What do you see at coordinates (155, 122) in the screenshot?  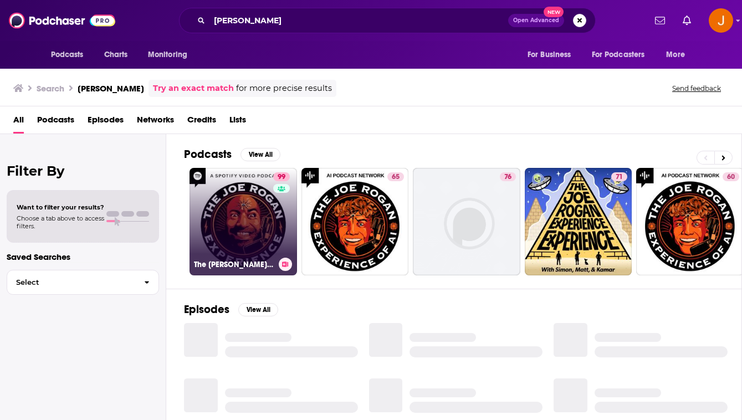 I see `a: Networks` at bounding box center [155, 122].